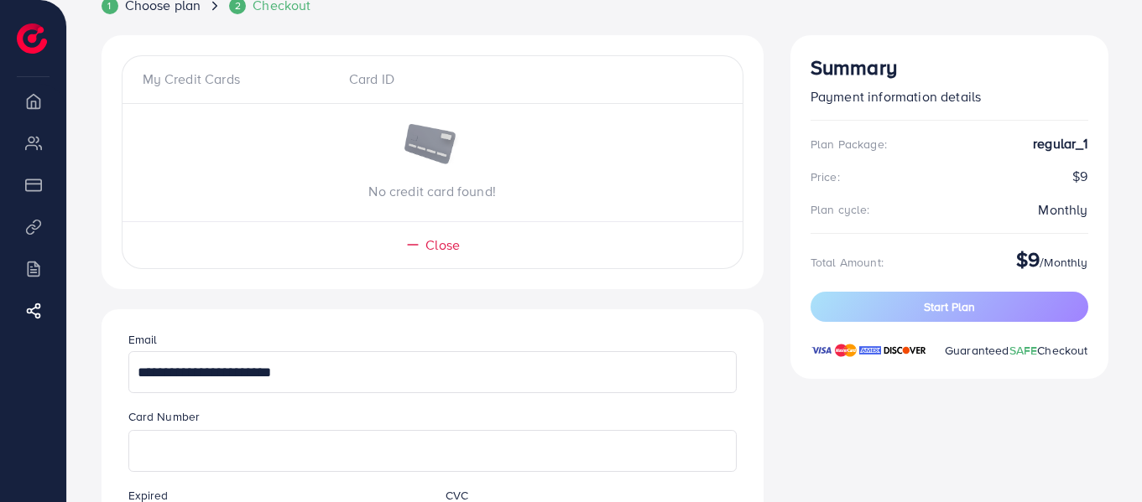  Describe the element at coordinates (1062, 210) in the screenshot. I see `div: Monthly` at that location.